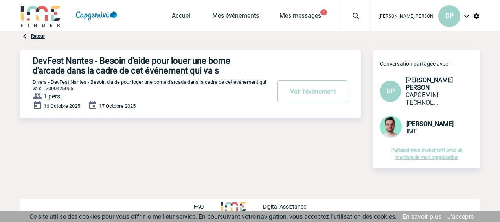 This screenshot has height=222, width=500. What do you see at coordinates (117, 106) in the screenshot?
I see `span: 17 Octobre 2025` at bounding box center [117, 106].